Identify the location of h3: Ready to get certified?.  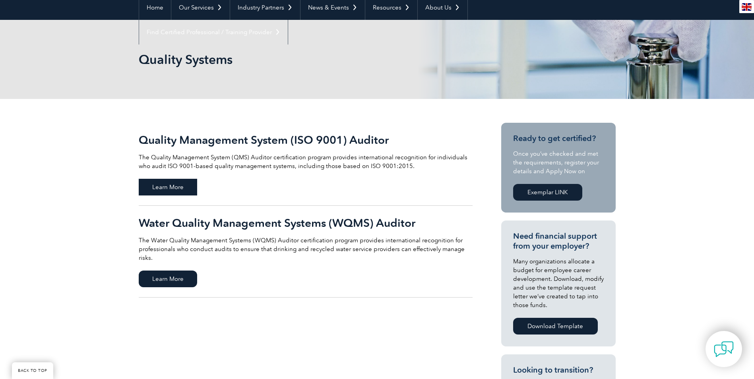
(558, 138).